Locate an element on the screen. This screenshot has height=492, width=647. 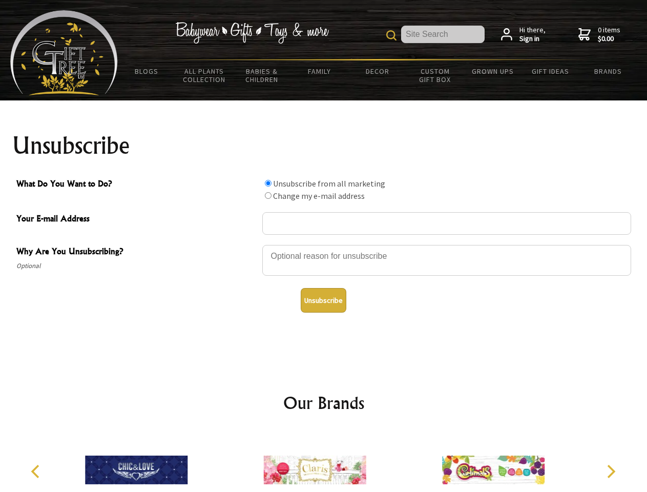
a: Hi there,Sign in is located at coordinates (523, 34).